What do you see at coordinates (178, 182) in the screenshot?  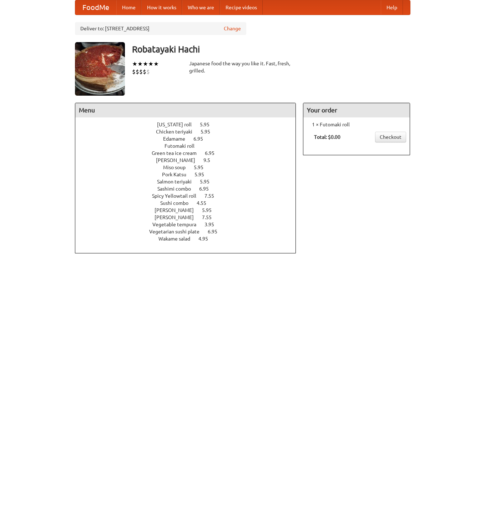 I see `span: Salmon teriyaki` at bounding box center [178, 182].